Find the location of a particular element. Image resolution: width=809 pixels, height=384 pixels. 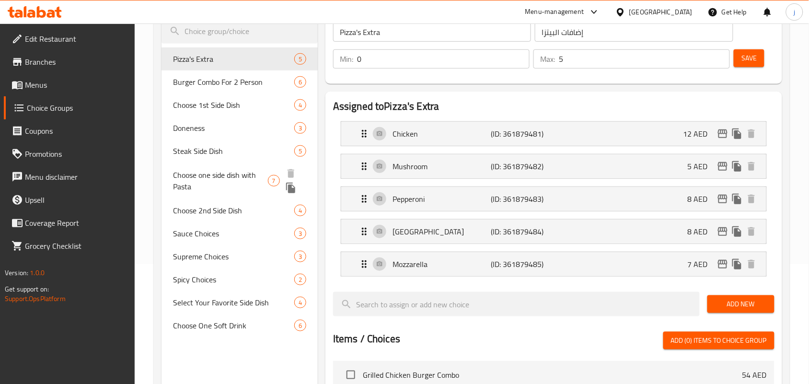

span: Spicy Choices is located at coordinates (233, 279).